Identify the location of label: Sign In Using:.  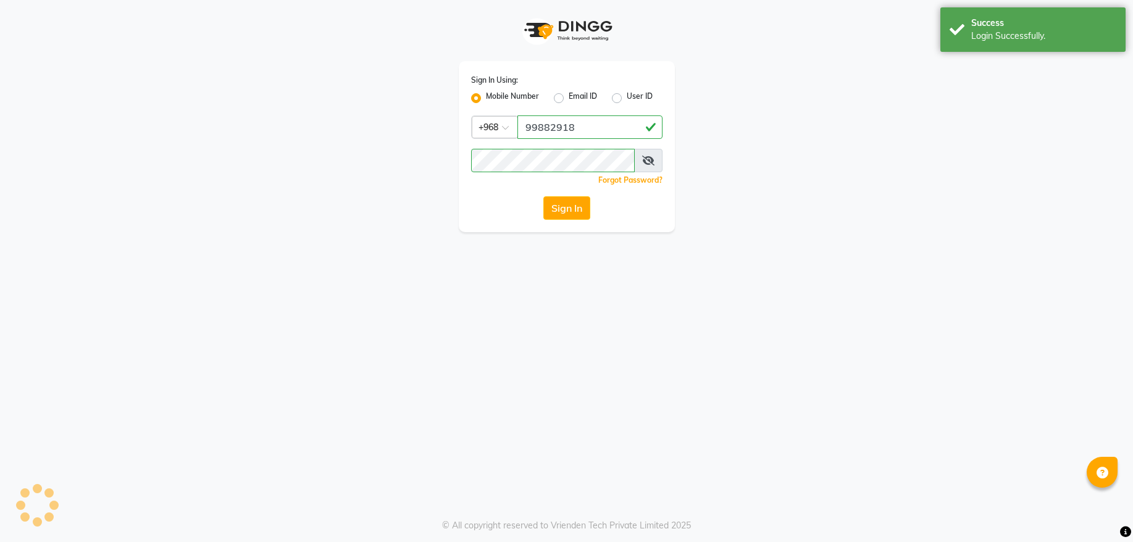
(494, 80).